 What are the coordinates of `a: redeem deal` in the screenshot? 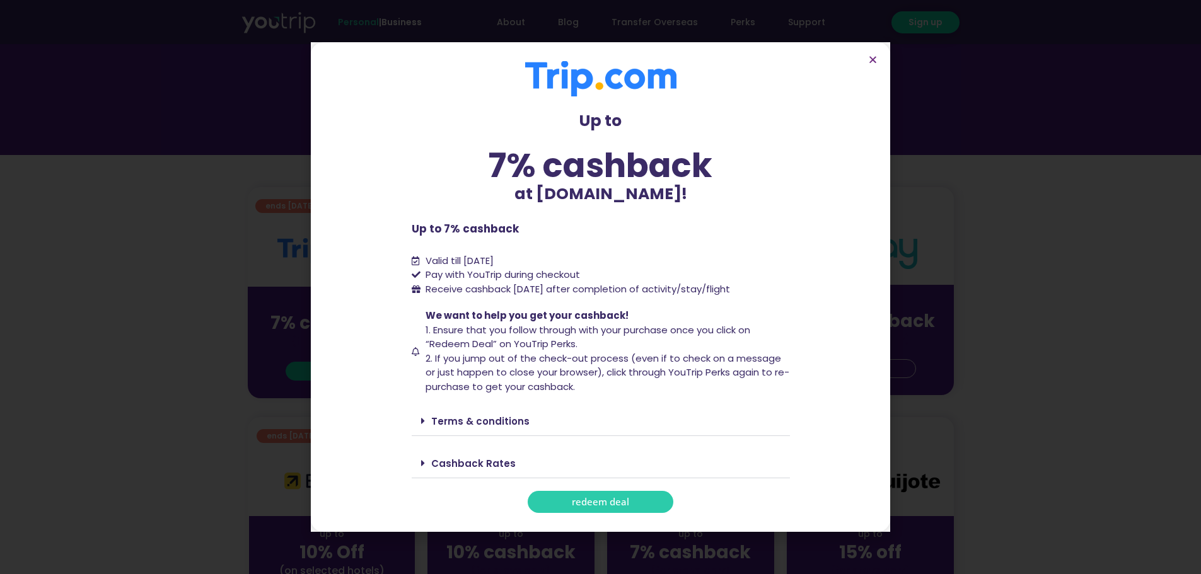 It's located at (600, 502).